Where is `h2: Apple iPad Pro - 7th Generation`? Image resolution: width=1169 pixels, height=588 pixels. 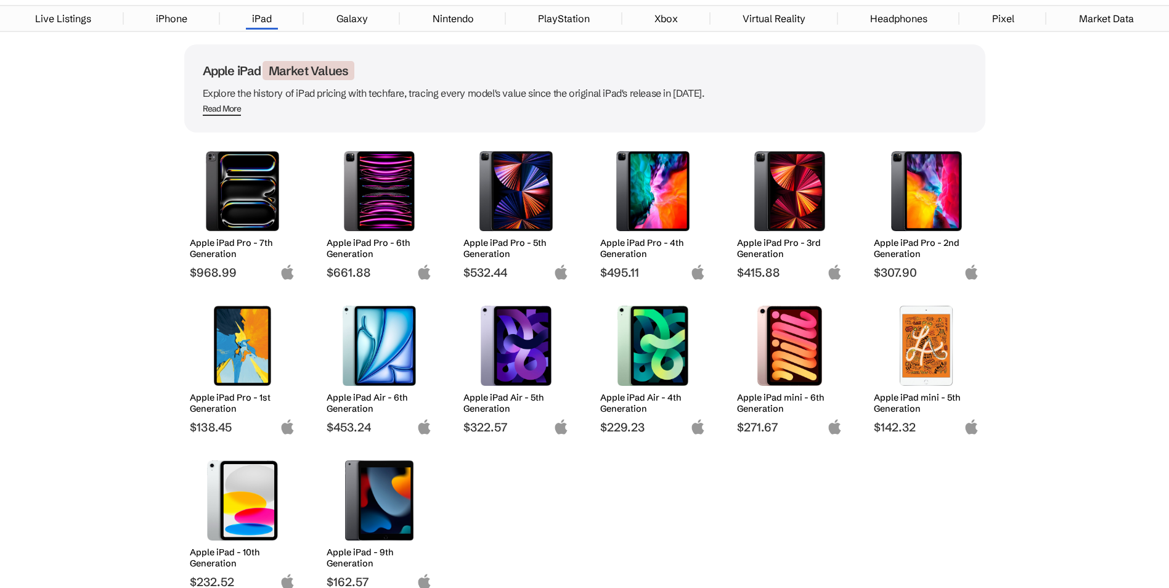 h2: Apple iPad Pro - 7th Generation is located at coordinates (242, 248).